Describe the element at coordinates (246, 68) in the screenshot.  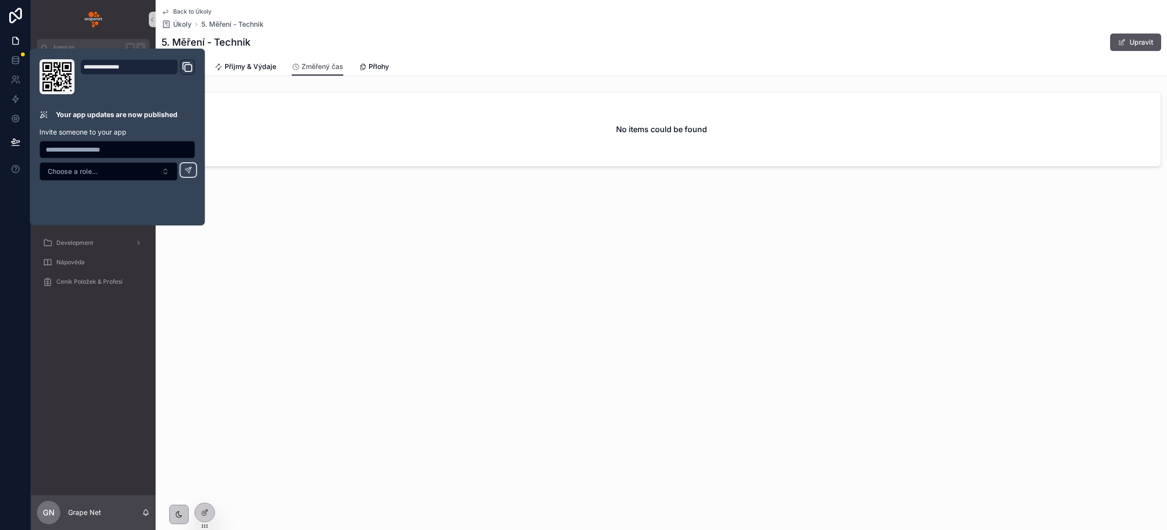
I see `a: Příjmy & Výdaje` at that location.